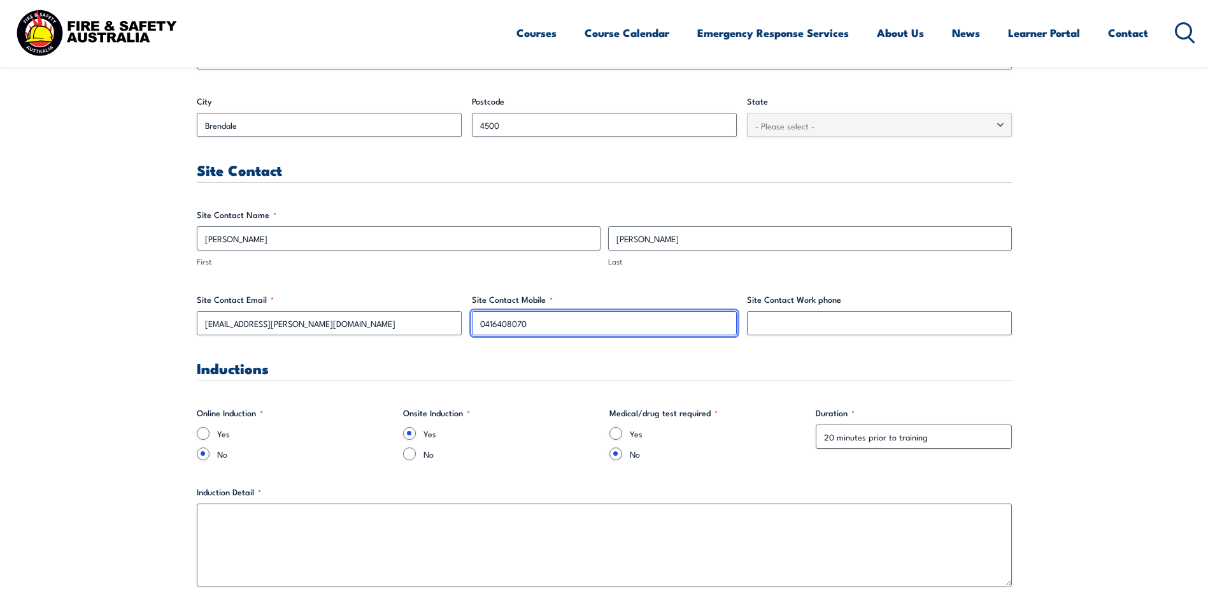  Describe the element at coordinates (399, 261) in the screenshot. I see `label: First` at that location.